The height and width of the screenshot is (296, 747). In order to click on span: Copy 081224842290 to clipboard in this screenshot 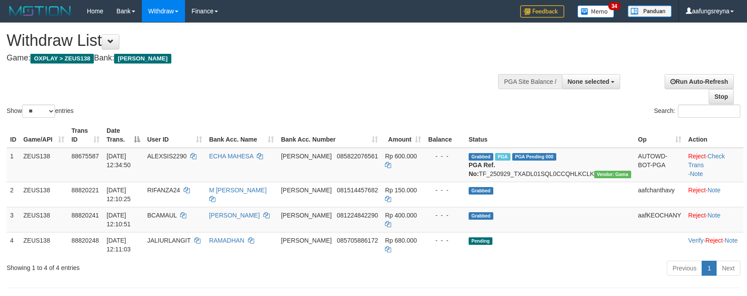, I will do `click(357, 215)`.